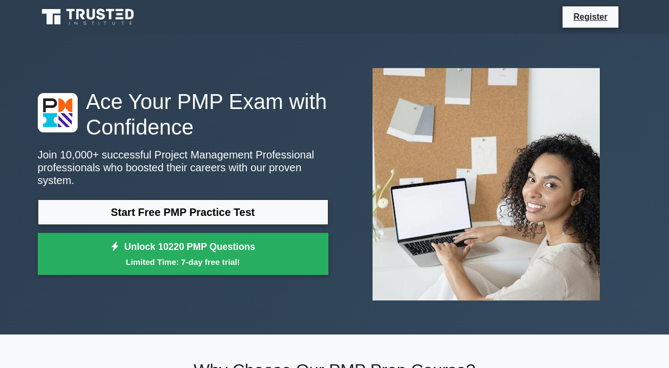 The image size is (669, 368). Describe the element at coordinates (183, 212) in the screenshot. I see `a: Start Free PMP Practice Test` at that location.